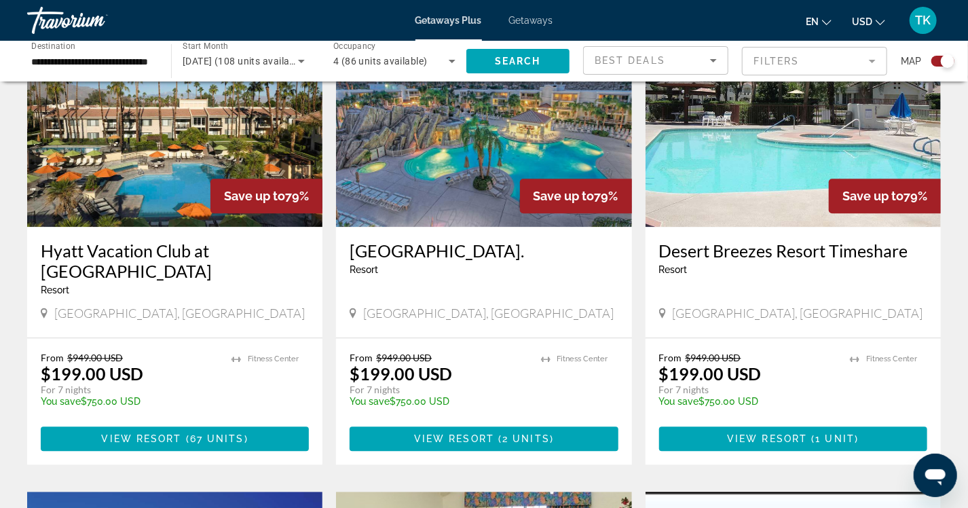  Describe the element at coordinates (174, 438) in the screenshot. I see `a: View Resort(67 units)` at that location.